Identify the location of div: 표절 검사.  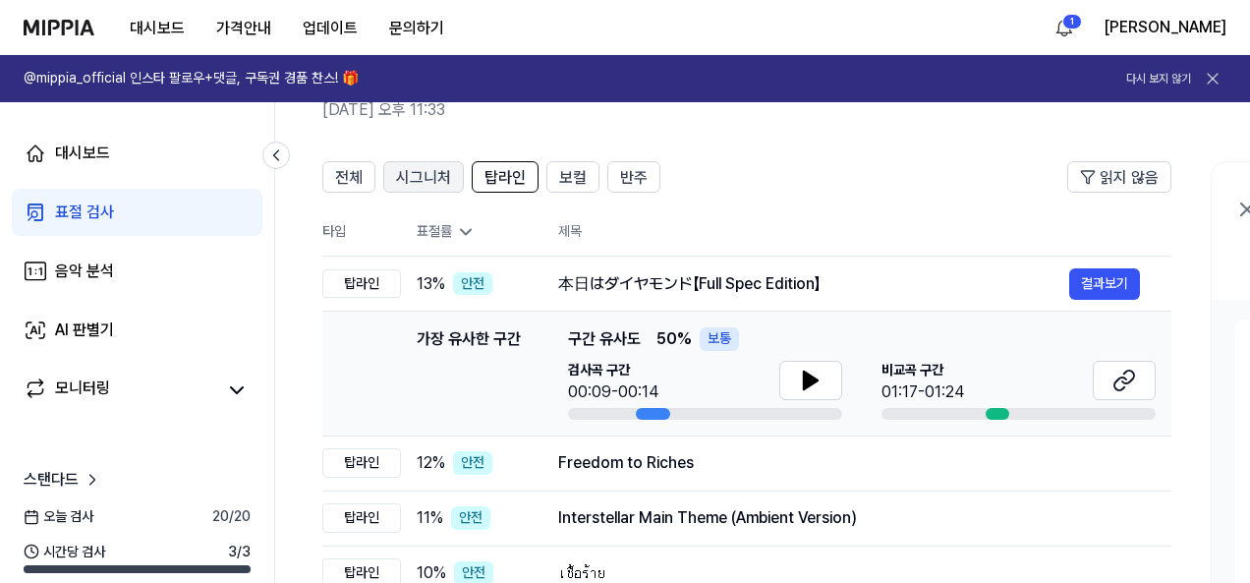
(84, 212).